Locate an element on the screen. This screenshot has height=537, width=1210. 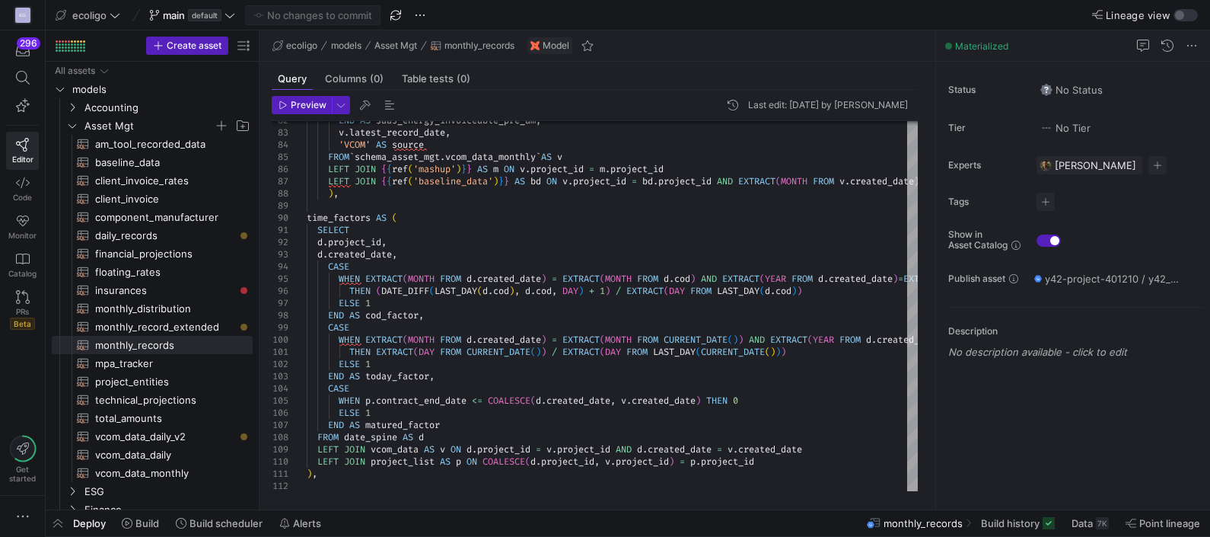
span: Create asset is located at coordinates (194, 46).